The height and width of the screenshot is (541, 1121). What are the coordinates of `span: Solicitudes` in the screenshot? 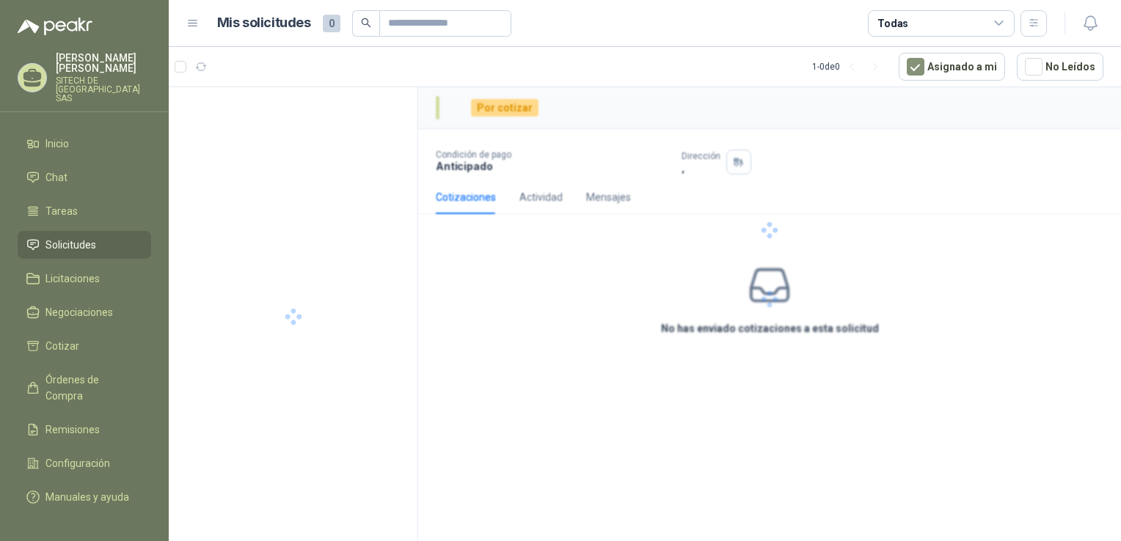 It's located at (70, 245).